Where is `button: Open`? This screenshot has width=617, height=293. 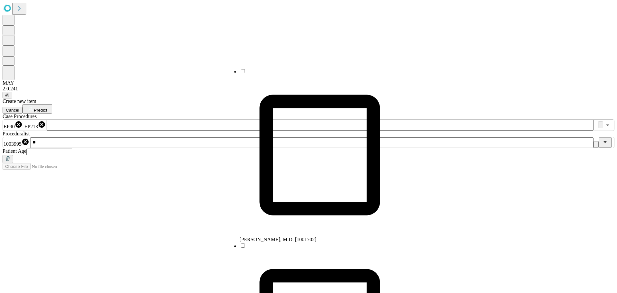 button: Open is located at coordinates (608, 125).